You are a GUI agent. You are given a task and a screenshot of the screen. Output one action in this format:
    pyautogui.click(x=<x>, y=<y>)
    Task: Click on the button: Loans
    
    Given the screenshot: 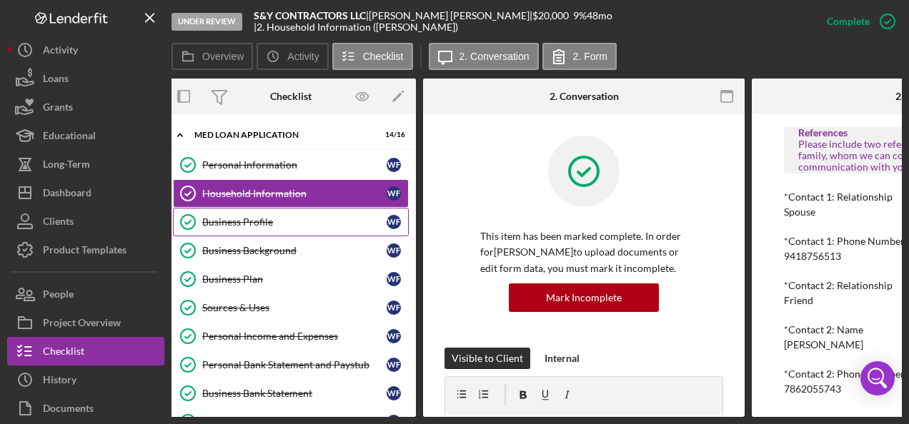 What is the action you would take?
    pyautogui.click(x=86, y=79)
    